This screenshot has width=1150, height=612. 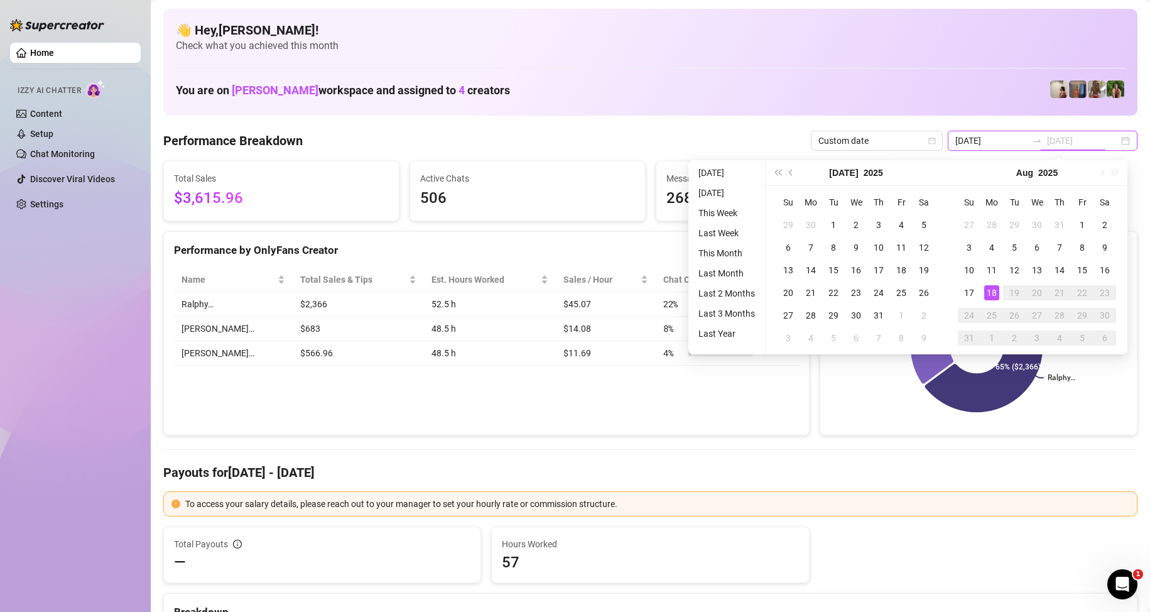 What do you see at coordinates (969, 225) in the screenshot?
I see `div: 27` at bounding box center [969, 225].